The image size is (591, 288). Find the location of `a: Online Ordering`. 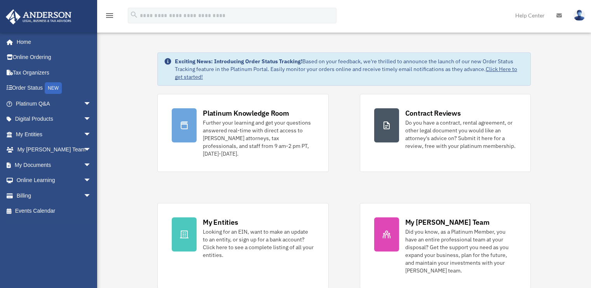

a: Online Ordering is located at coordinates (54, 58).